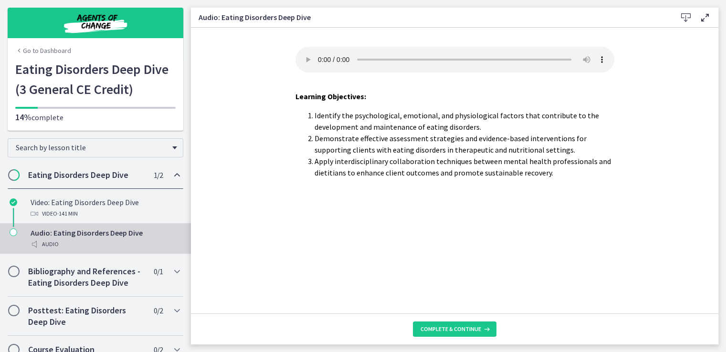  Describe the element at coordinates (86, 316) in the screenshot. I see `h2: Posttest: Eating Disorders Deep Dive` at that location.